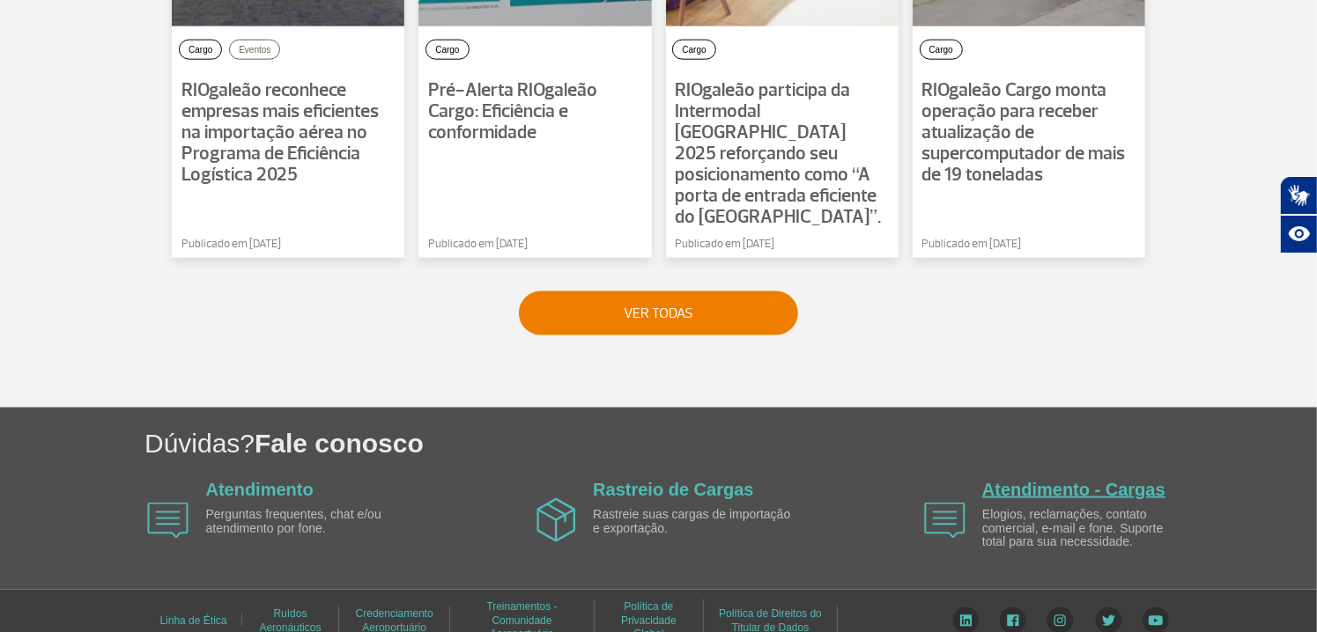 This screenshot has width=1317, height=632. What do you see at coordinates (254, 49) in the screenshot?
I see `button: Eventos` at bounding box center [254, 49].